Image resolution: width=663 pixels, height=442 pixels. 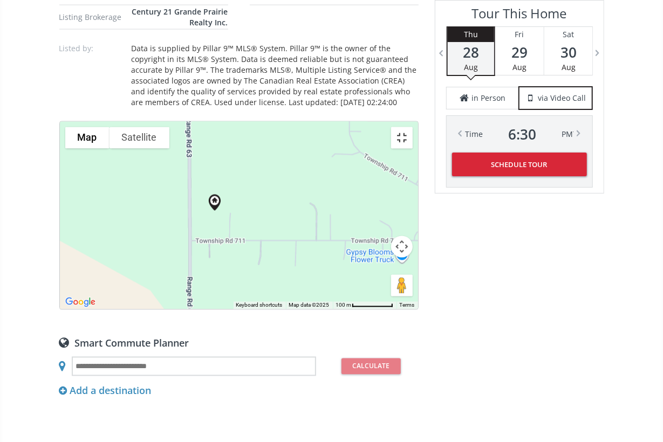 What do you see at coordinates (520, 165) in the screenshot?
I see `button: Schedule Tour` at bounding box center [520, 165].